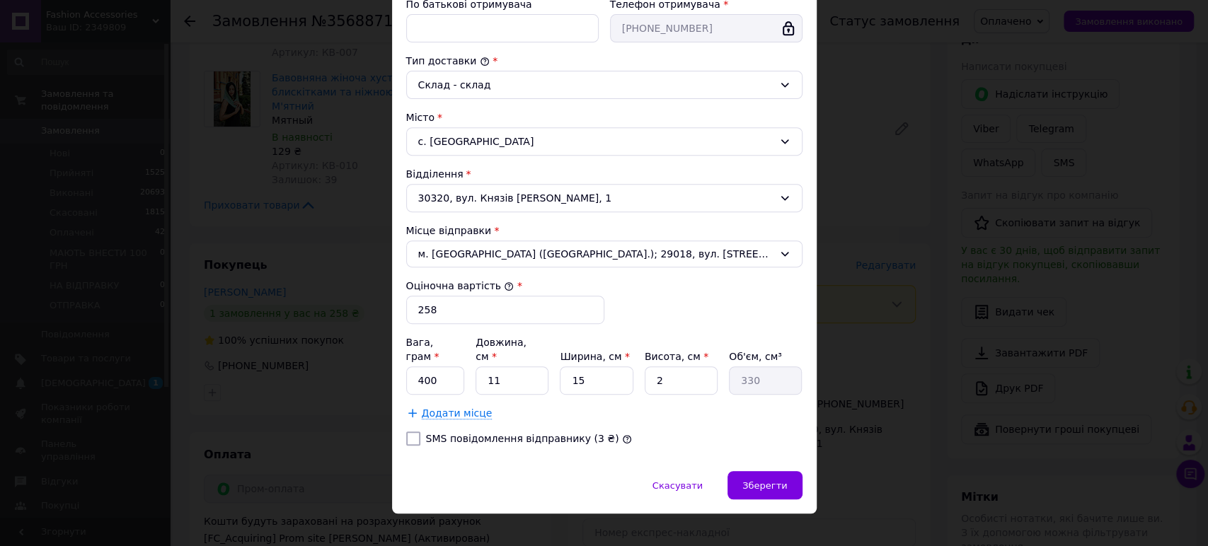  I want to click on div: Тип доставки, so click(604, 61).